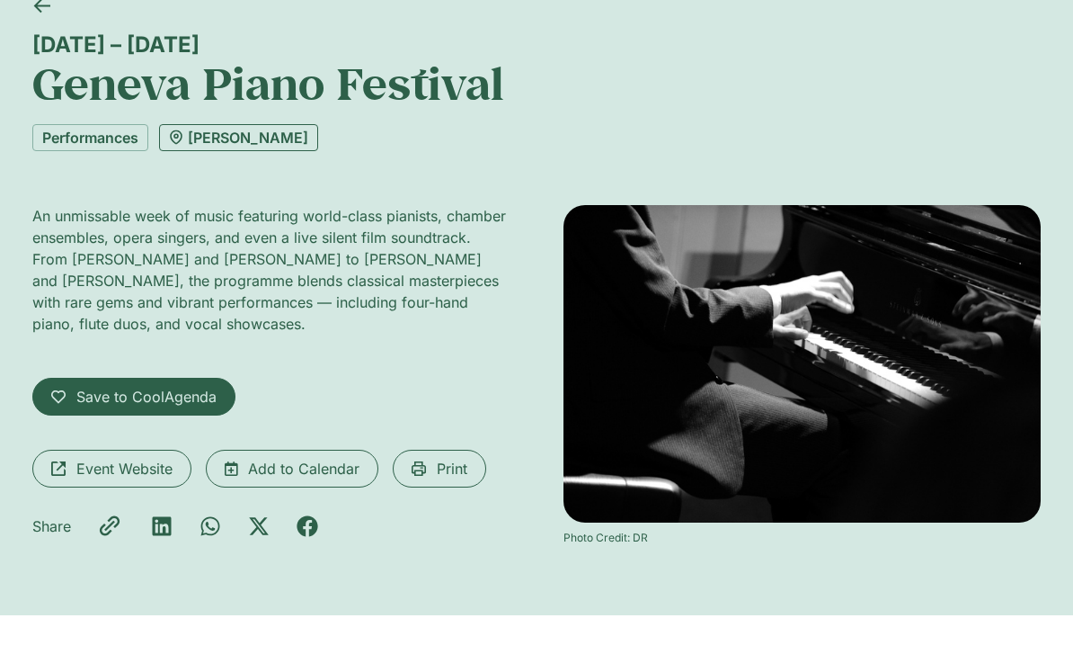 The width and height of the screenshot is (1073, 654). I want to click on img: Coolturalia - Festival de piano 2025, so click(802, 364).